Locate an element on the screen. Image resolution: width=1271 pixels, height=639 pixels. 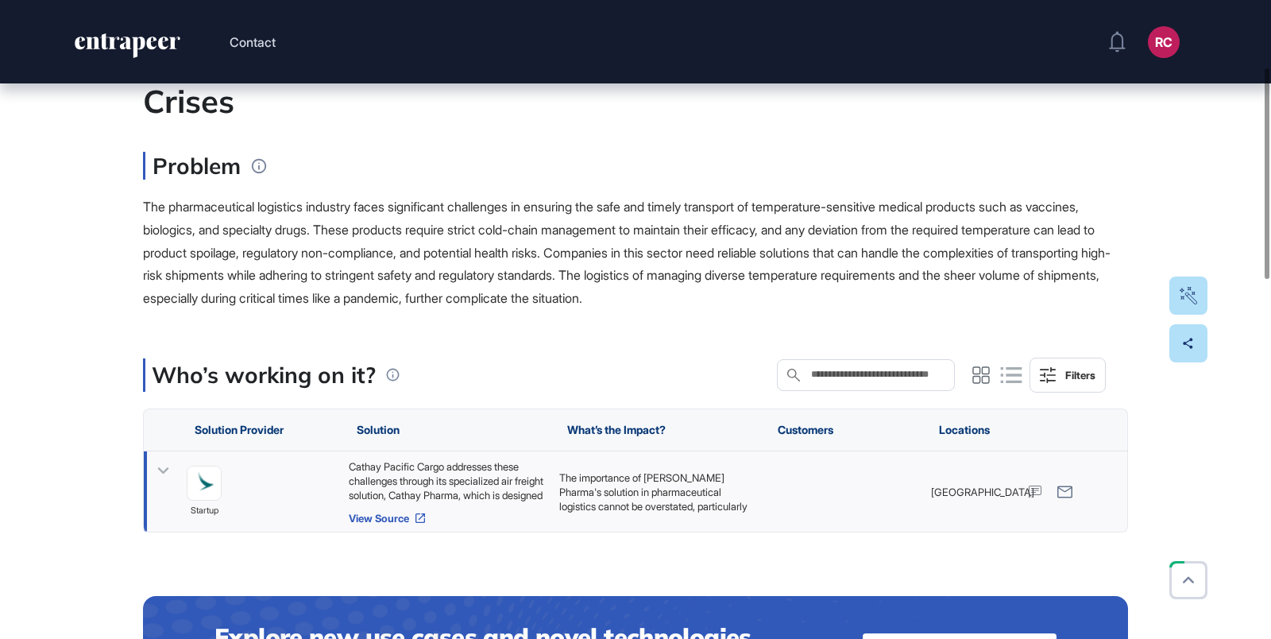
span: startup is located at coordinates (204, 511).